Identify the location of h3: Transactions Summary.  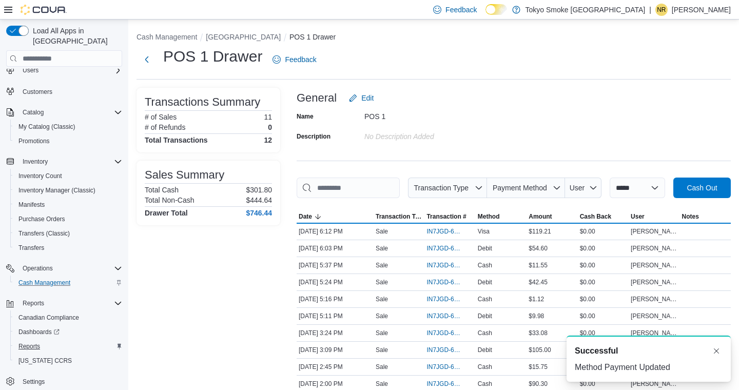
(202, 102).